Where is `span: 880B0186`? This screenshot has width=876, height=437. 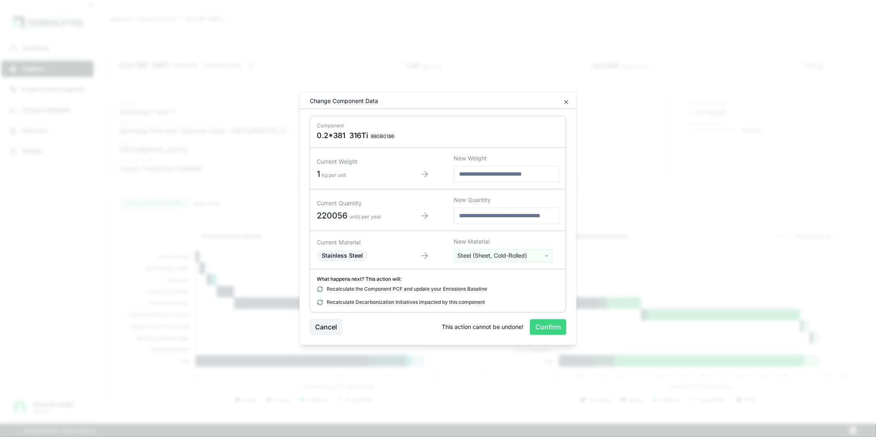
span: 880B0186 is located at coordinates (382, 137).